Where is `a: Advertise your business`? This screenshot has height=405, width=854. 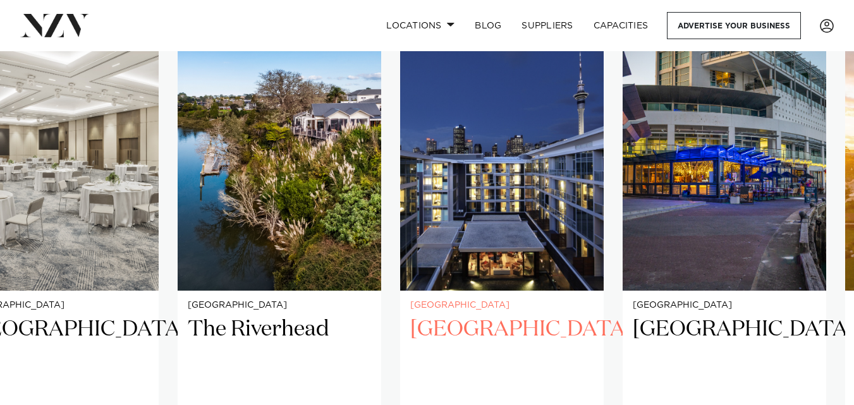 a: Advertise your business is located at coordinates (734, 25).